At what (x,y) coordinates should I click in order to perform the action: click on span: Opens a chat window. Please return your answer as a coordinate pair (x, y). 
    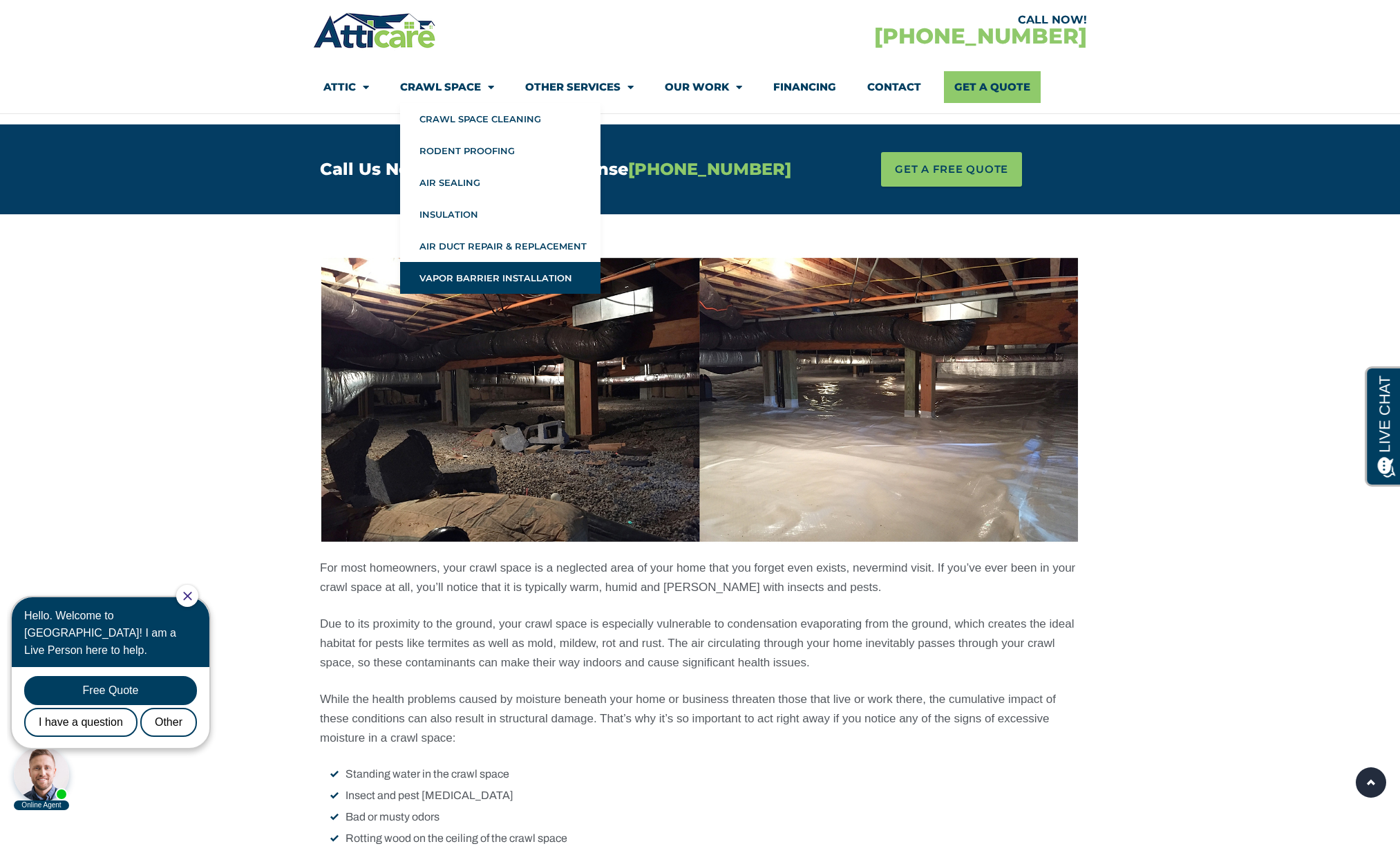
    Looking at the image, I should click on (72, 20).